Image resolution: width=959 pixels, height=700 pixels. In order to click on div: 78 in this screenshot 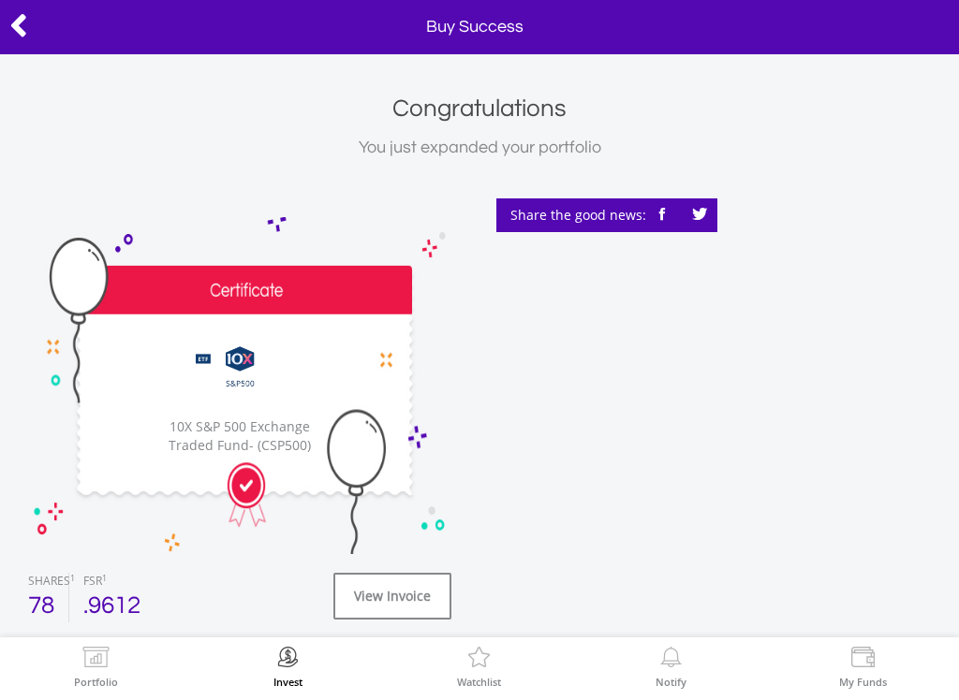, I will do `click(41, 606)`.